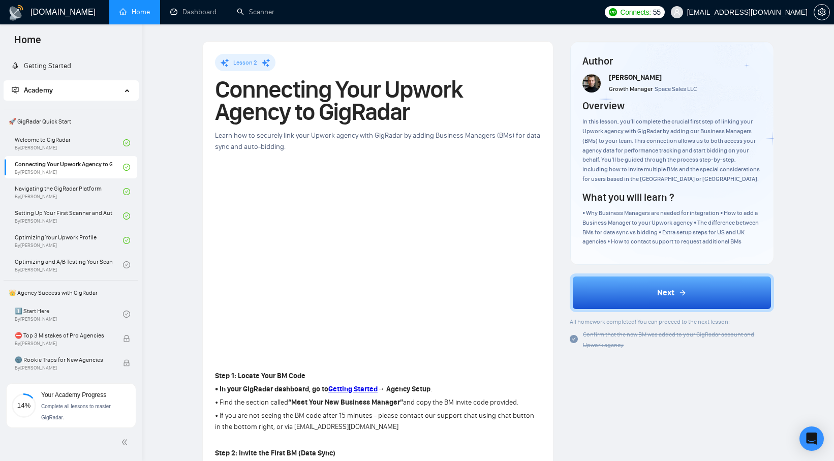 Image resolution: width=834 pixels, height=461 pixels. Describe the element at coordinates (24, 405) in the screenshot. I see `span: 14%` at that location.